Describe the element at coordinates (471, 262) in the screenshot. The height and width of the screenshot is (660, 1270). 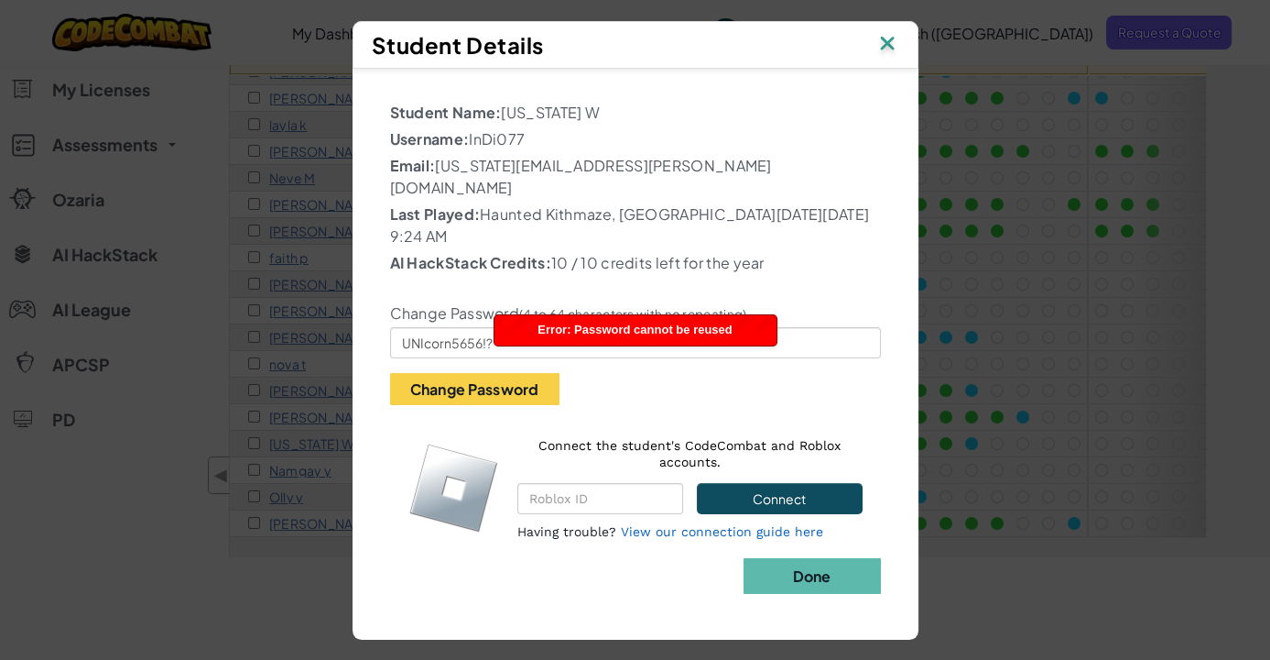
I see `b: AI HackStack Credits:` at that location.